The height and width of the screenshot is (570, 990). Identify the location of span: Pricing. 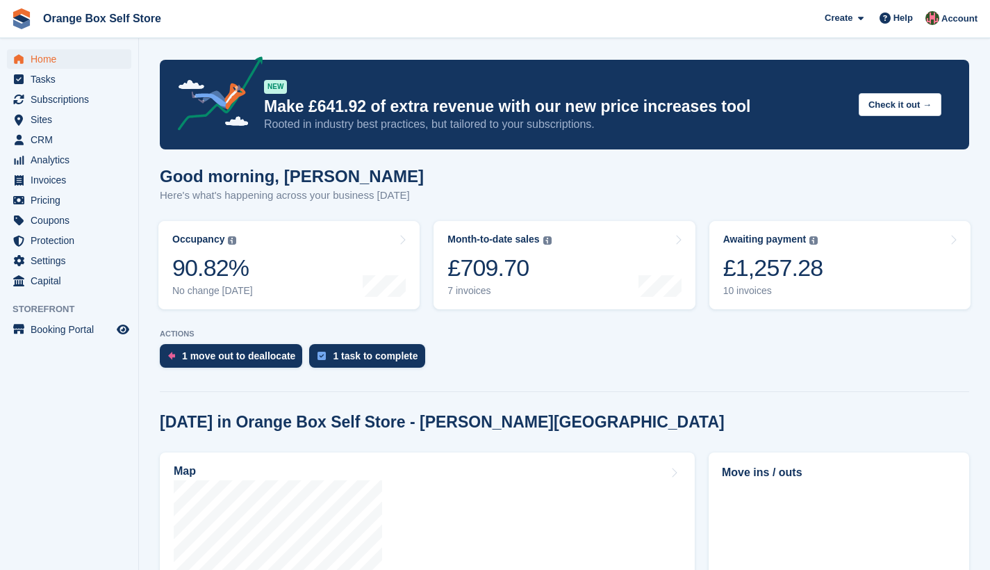
(72, 200).